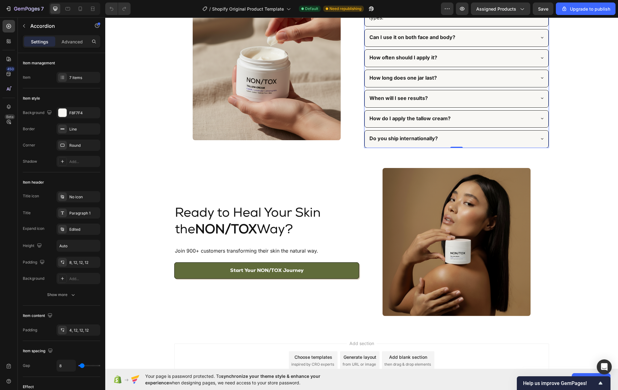 This screenshot has height=390, width=618. I want to click on span: Shopify Original Product Template, so click(248, 9).